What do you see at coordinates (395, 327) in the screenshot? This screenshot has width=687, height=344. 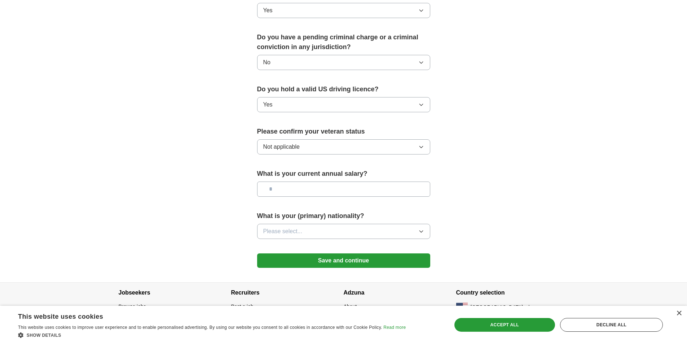 I see `a: Read more, opens a new window` at bounding box center [395, 327].